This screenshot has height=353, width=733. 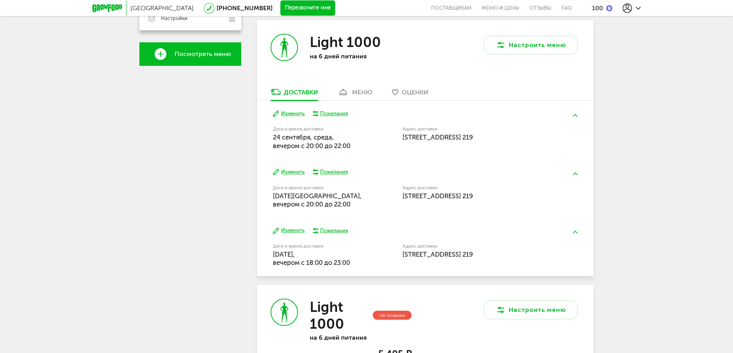 I want to click on button: Перезвоните мне, so click(x=308, y=8).